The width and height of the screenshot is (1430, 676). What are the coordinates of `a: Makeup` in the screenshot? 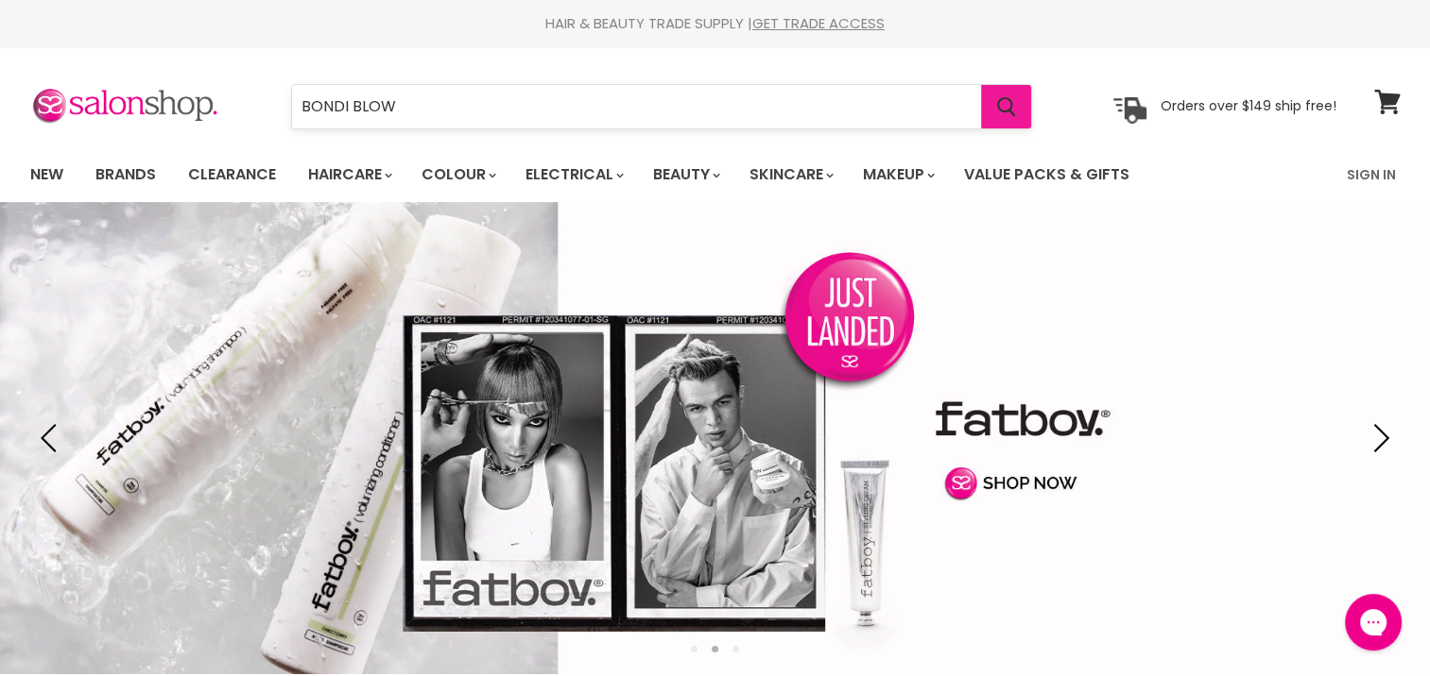 It's located at (897, 175).